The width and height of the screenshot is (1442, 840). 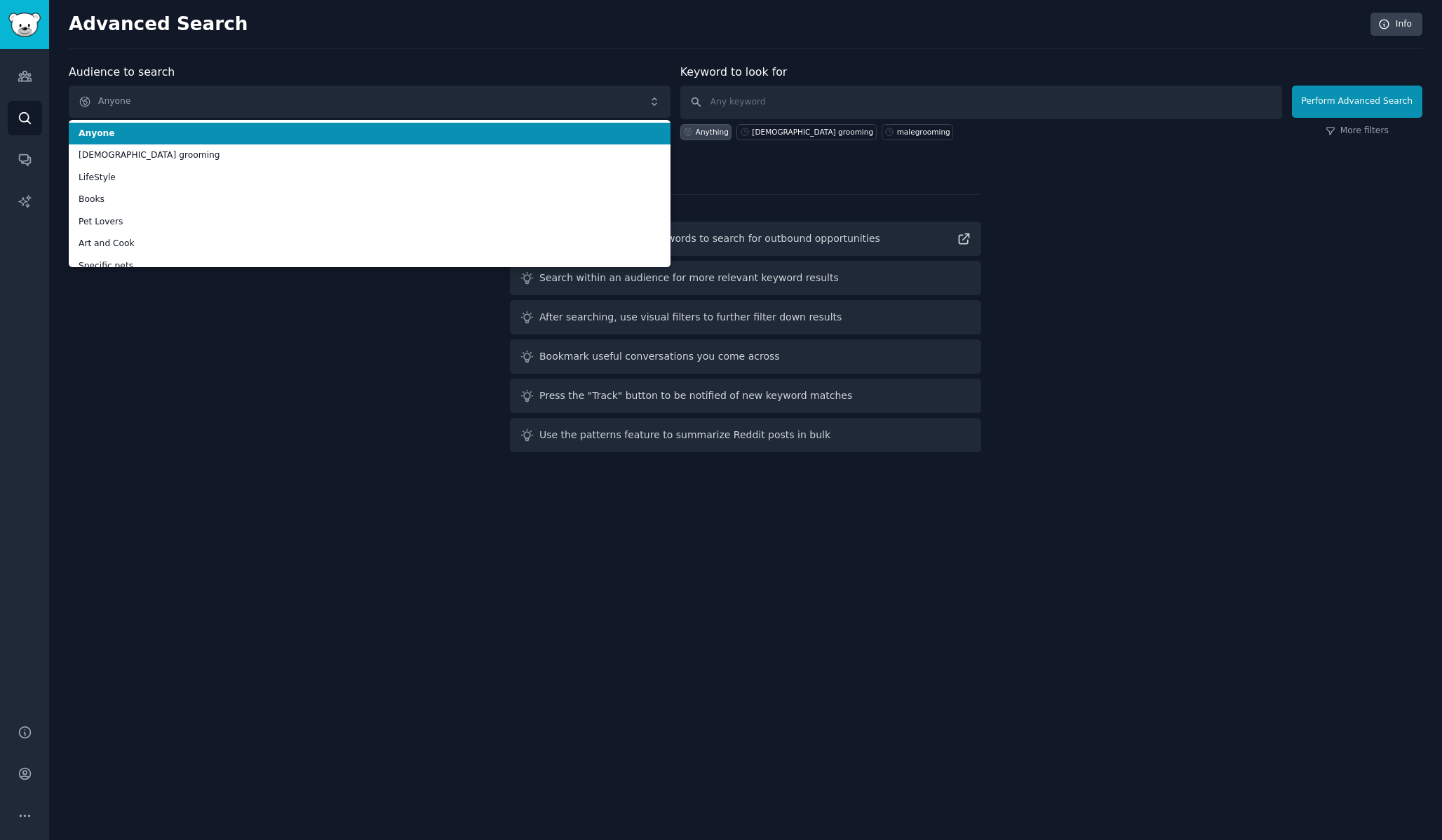 I want to click on span: Art and Cook, so click(x=370, y=244).